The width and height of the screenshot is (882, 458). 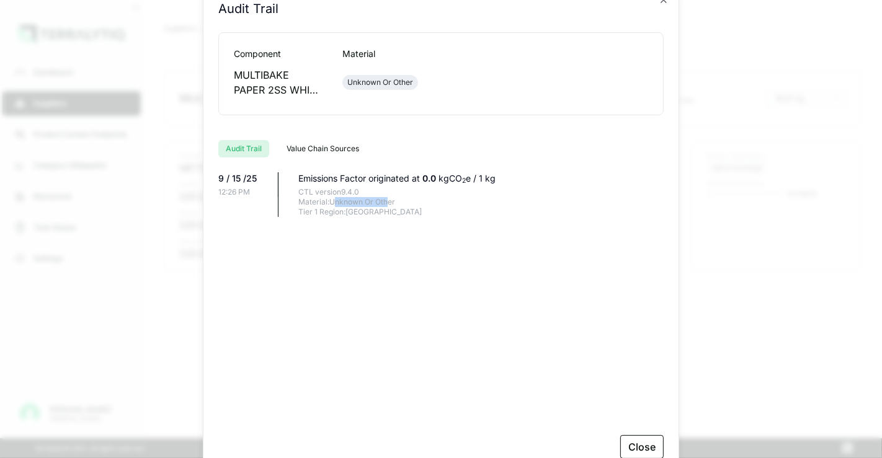 What do you see at coordinates (380, 82) in the screenshot?
I see `div: Unknown Or Other` at bounding box center [380, 82].